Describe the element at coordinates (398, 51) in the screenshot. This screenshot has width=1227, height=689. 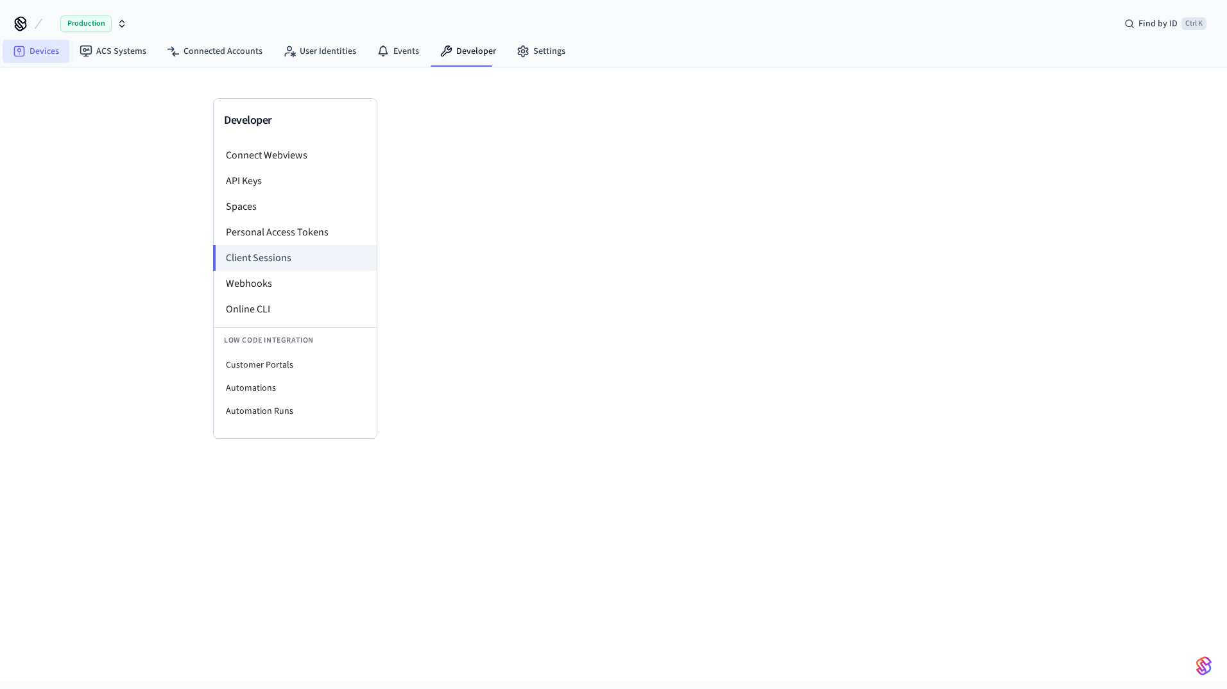
I see `a: Events` at that location.